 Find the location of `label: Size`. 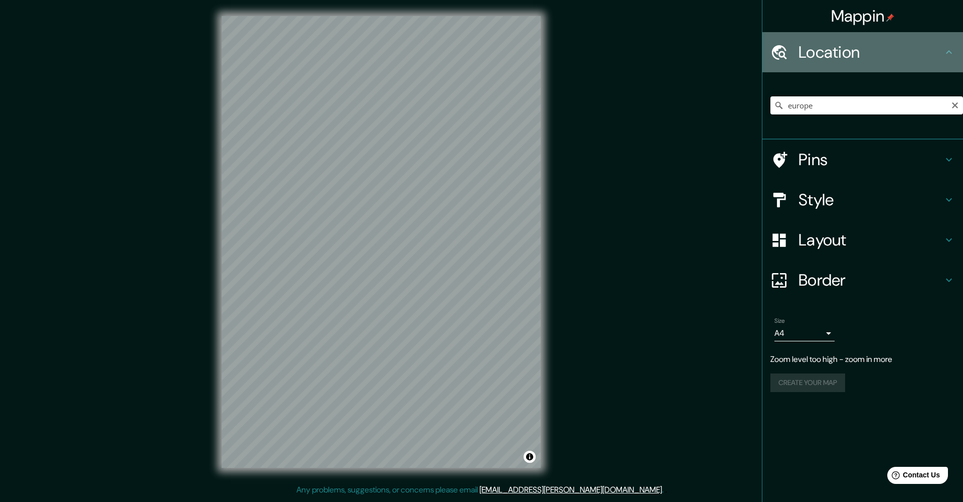

label: Size is located at coordinates (779, 320).